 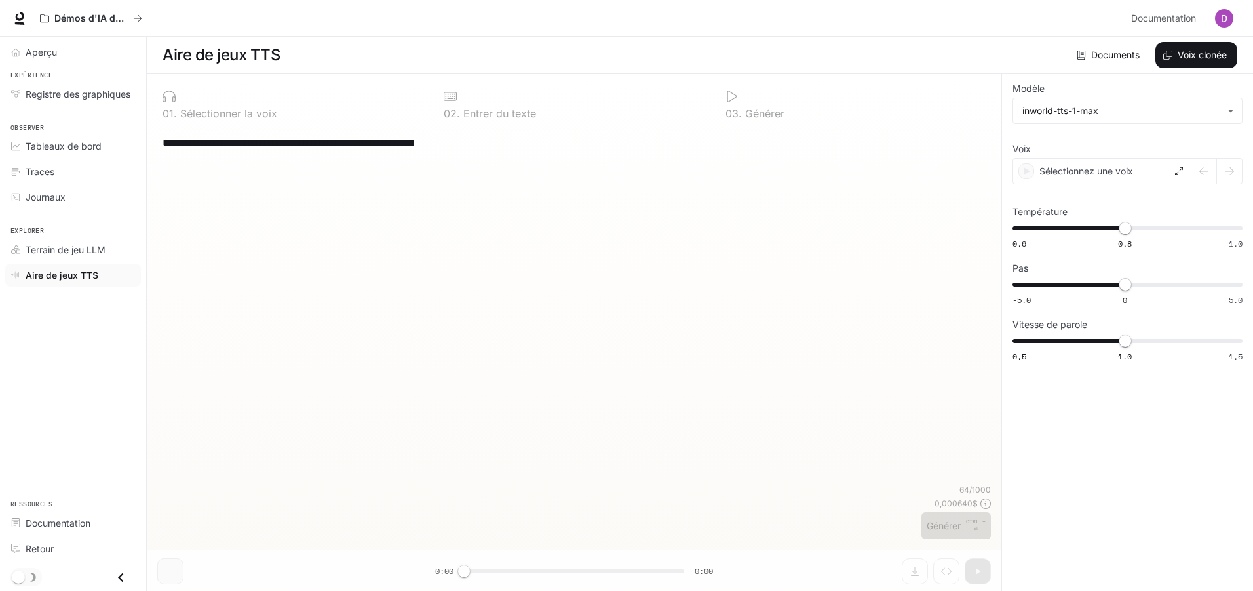 I want to click on a: Documents, so click(x=1110, y=55).